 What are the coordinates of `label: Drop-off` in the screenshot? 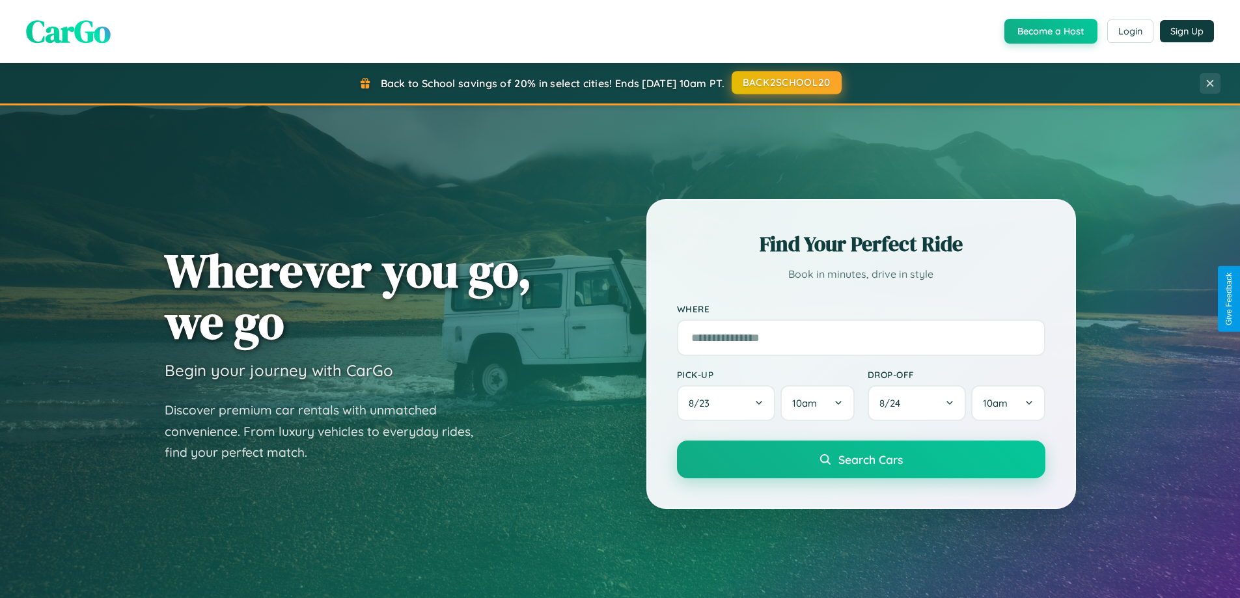 It's located at (956, 374).